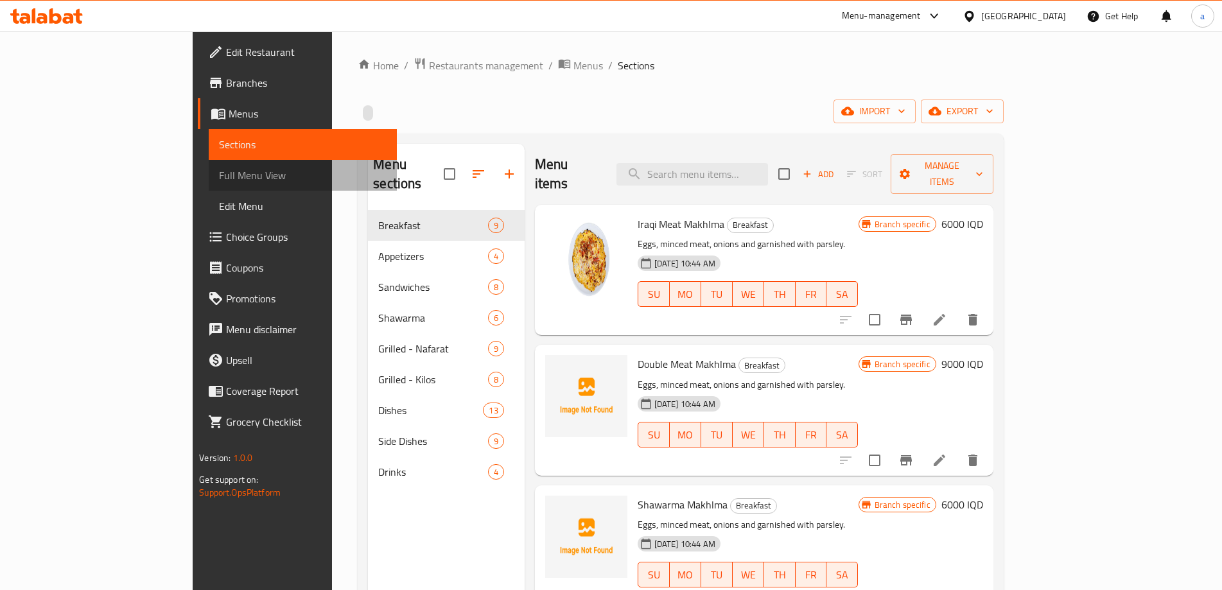 The width and height of the screenshot is (1222, 590). Describe the element at coordinates (297, 299) in the screenshot. I see `a: Promotions` at that location.